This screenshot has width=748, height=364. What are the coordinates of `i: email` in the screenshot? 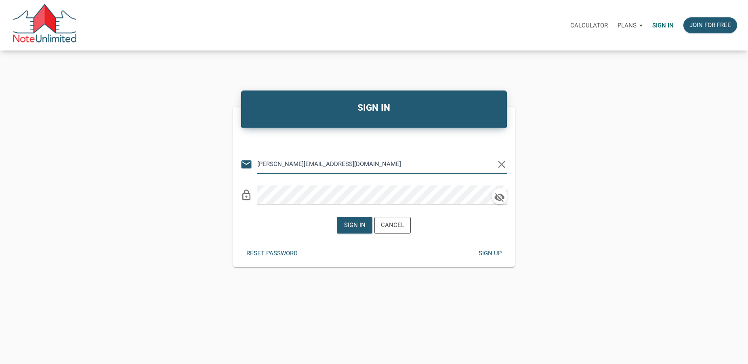 It's located at (246, 164).